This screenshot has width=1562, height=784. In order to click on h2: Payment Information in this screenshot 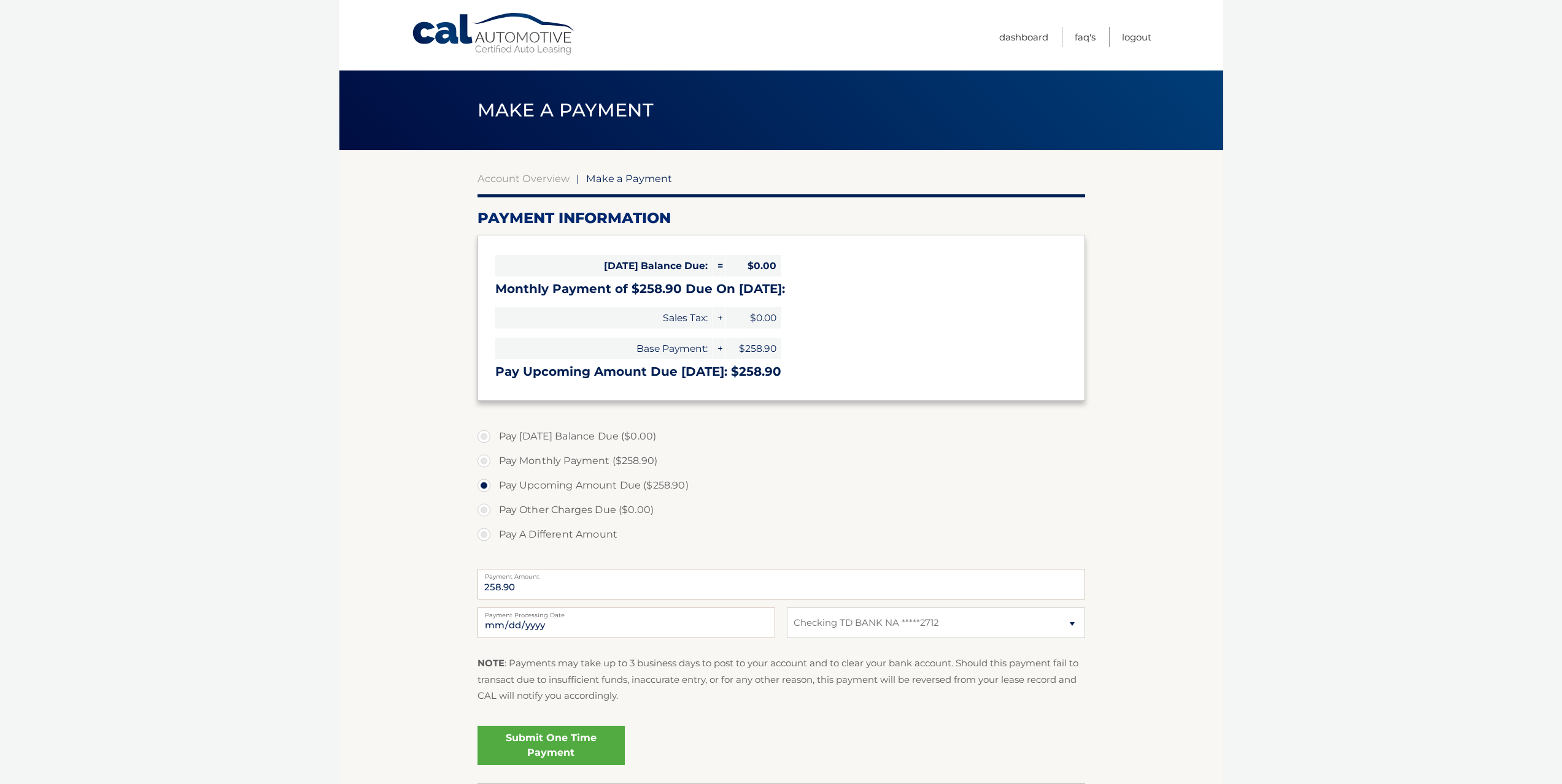, I will do `click(781, 219)`.